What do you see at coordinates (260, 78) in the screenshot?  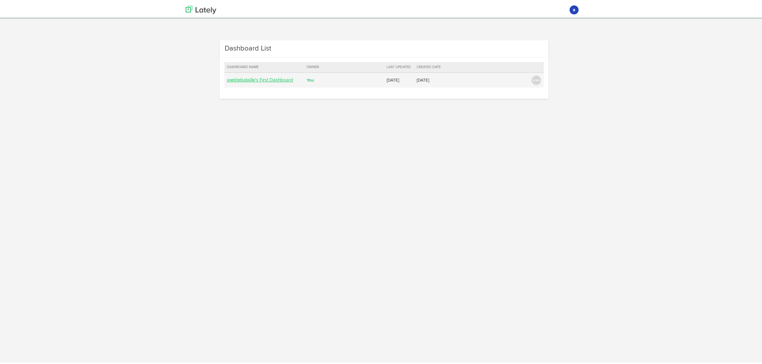 I see `a: axeldebataille's First Dashboard` at bounding box center [260, 78].